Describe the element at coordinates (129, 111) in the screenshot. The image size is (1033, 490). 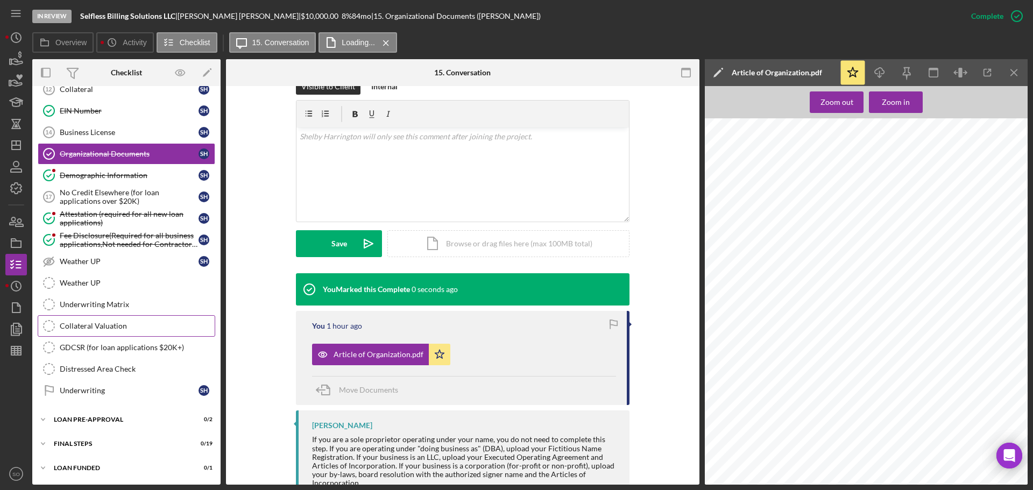
I see `div: EIN Number` at that location.